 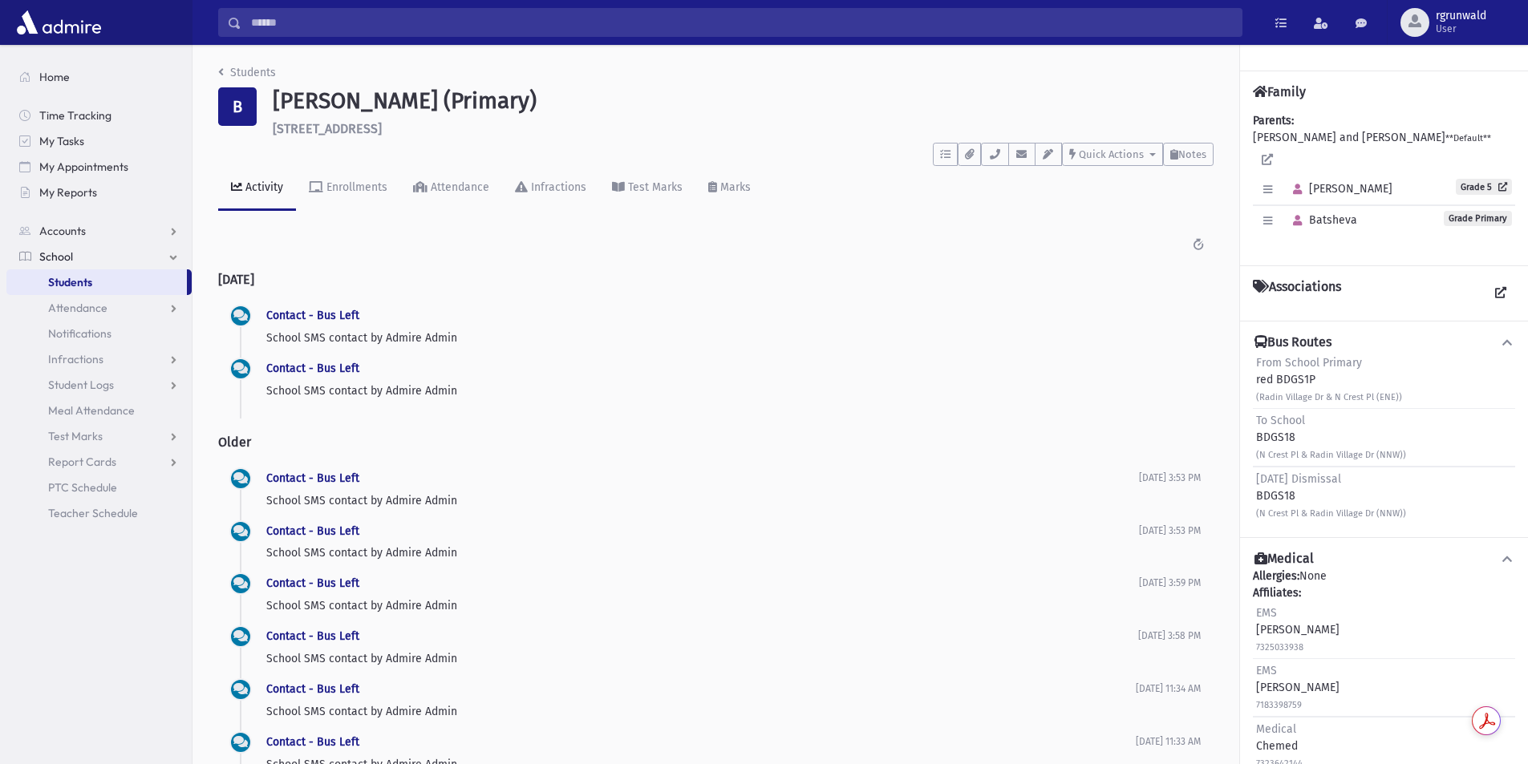 What do you see at coordinates (1276, 729) in the screenshot?
I see `span: Medical` at bounding box center [1276, 729].